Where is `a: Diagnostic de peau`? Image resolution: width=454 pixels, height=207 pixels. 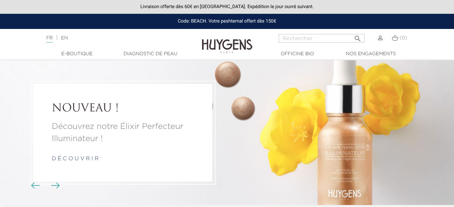
a: Diagnostic de peau is located at coordinates (150, 54).